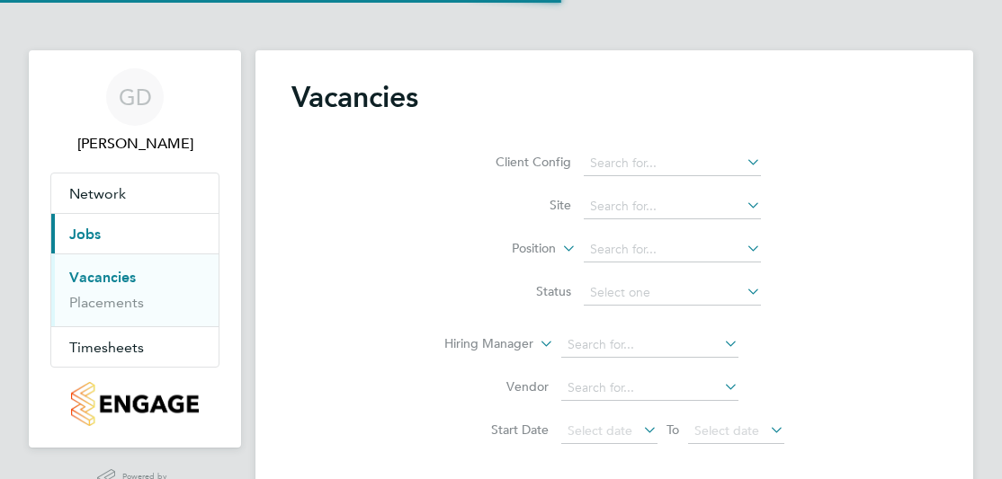 This screenshot has height=479, width=1002. I want to click on label: Position, so click(504, 249).